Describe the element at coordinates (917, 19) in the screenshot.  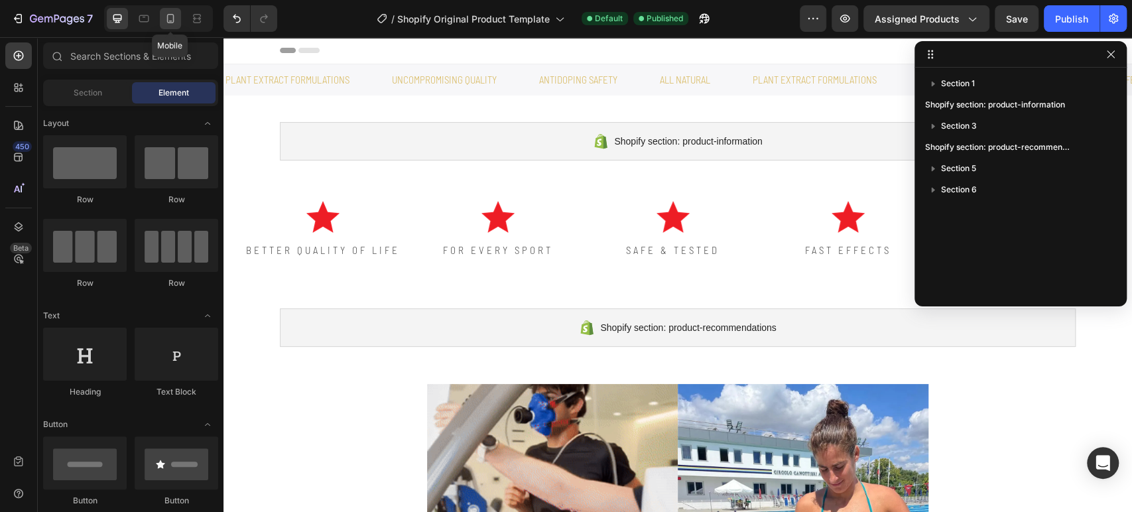
I see `span: Assigned Products` at that location.